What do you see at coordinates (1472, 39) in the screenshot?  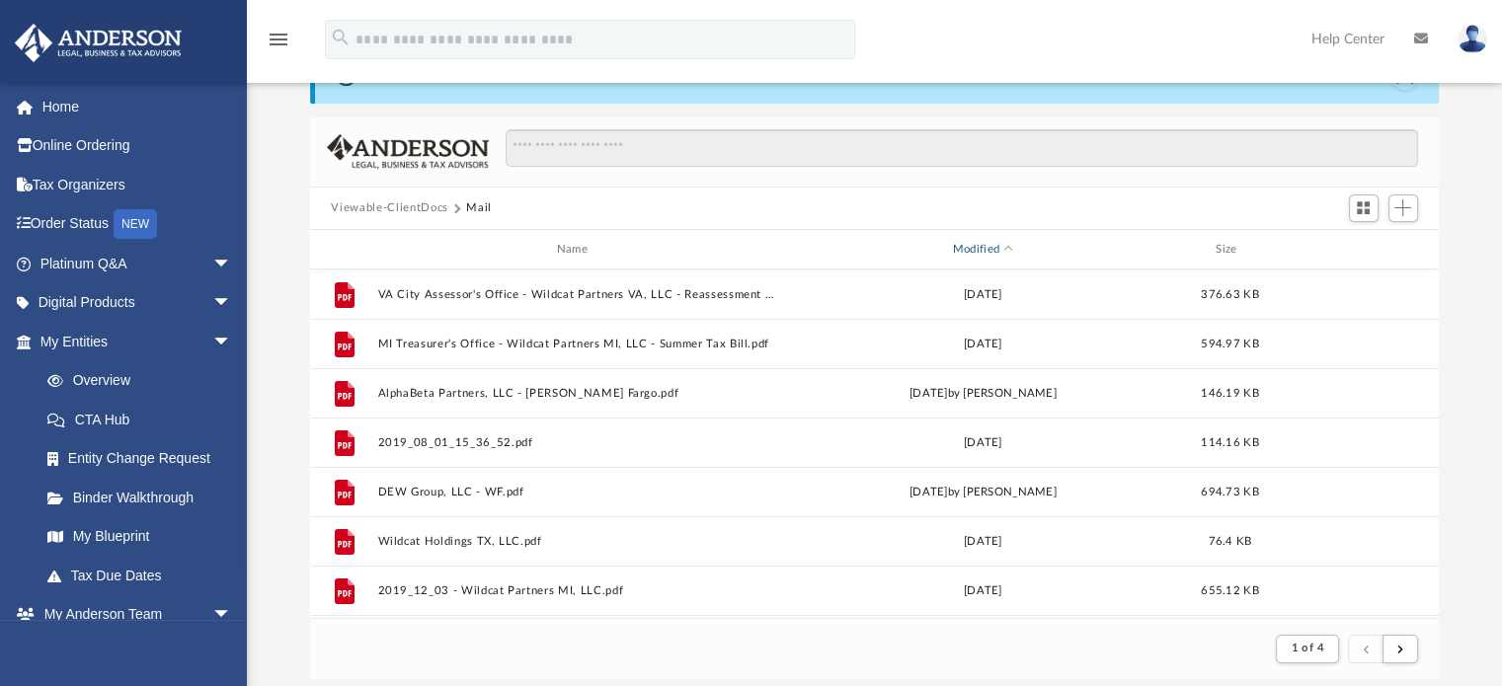 I see `img: User Pic` at bounding box center [1472, 39].